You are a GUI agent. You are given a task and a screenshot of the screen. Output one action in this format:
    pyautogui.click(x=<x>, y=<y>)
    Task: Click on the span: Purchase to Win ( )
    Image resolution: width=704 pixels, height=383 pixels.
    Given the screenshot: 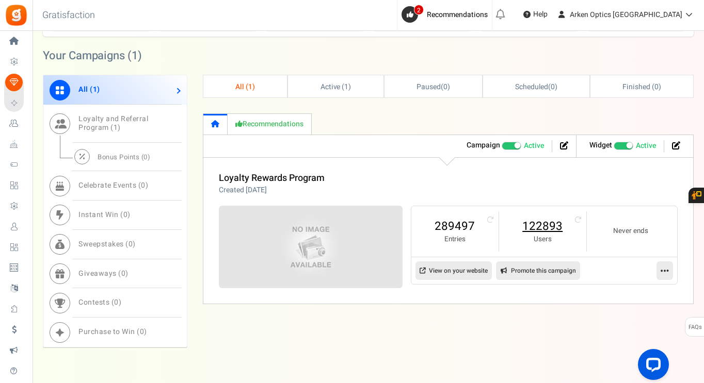 What is the action you would take?
    pyautogui.click(x=113, y=332)
    